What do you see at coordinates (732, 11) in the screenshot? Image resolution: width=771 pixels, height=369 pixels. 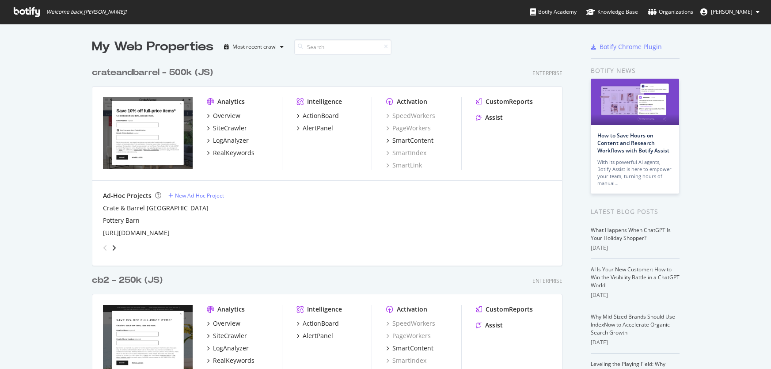 I see `span: Sabrina Bomberger` at bounding box center [732, 11].